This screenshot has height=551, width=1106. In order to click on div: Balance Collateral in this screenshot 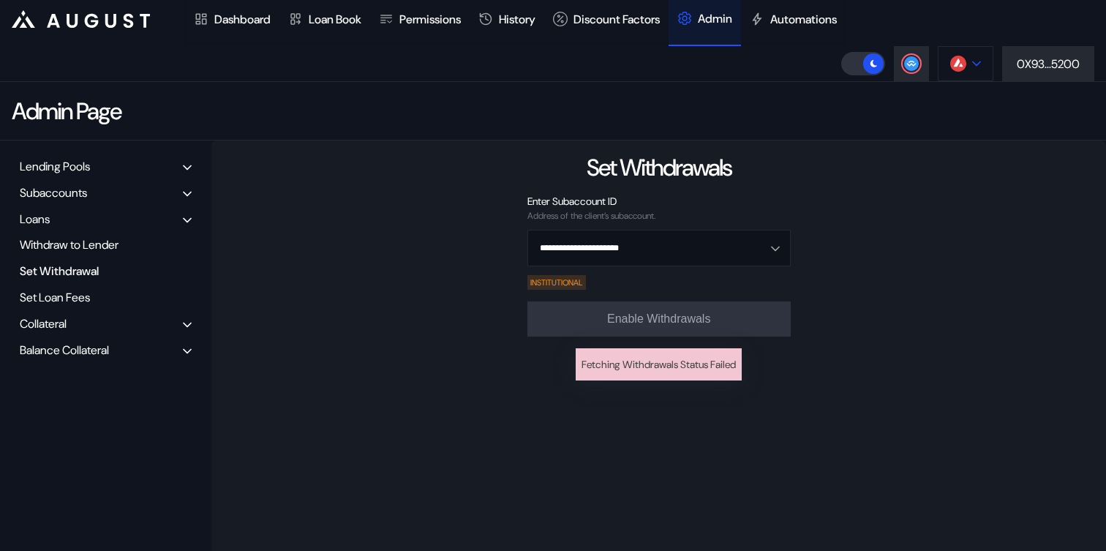, I will do `click(64, 350)`.